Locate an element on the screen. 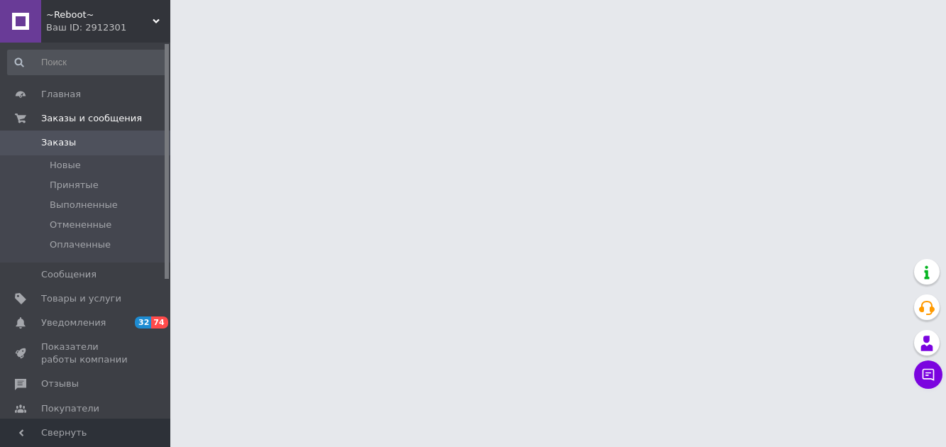 The height and width of the screenshot is (447, 946). span: Отмененные is located at coordinates (80, 225).